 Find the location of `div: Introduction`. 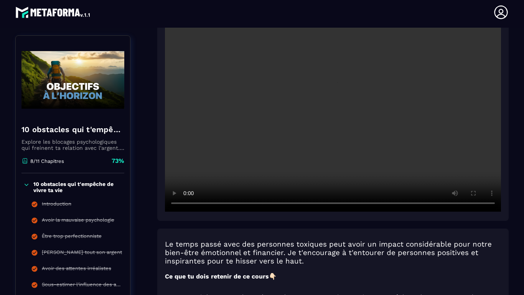

div: Introduction is located at coordinates (56, 205).